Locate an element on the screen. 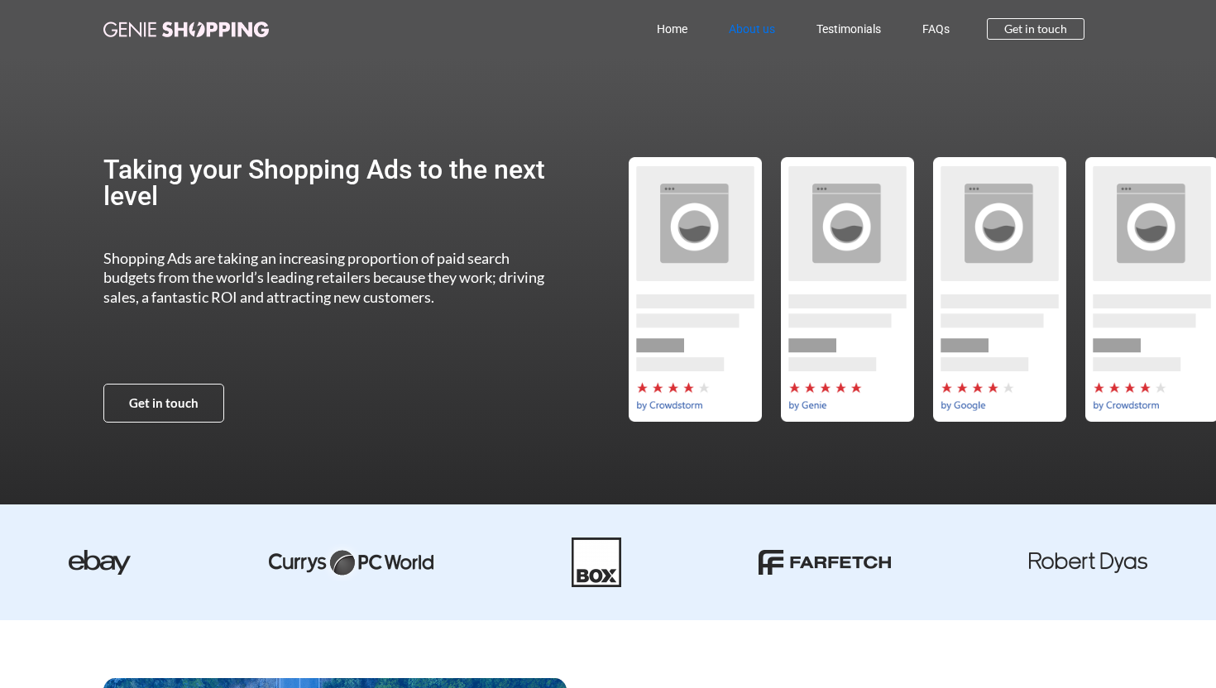 This screenshot has width=1216, height=688. nav: Menu is located at coordinates (656, 29).